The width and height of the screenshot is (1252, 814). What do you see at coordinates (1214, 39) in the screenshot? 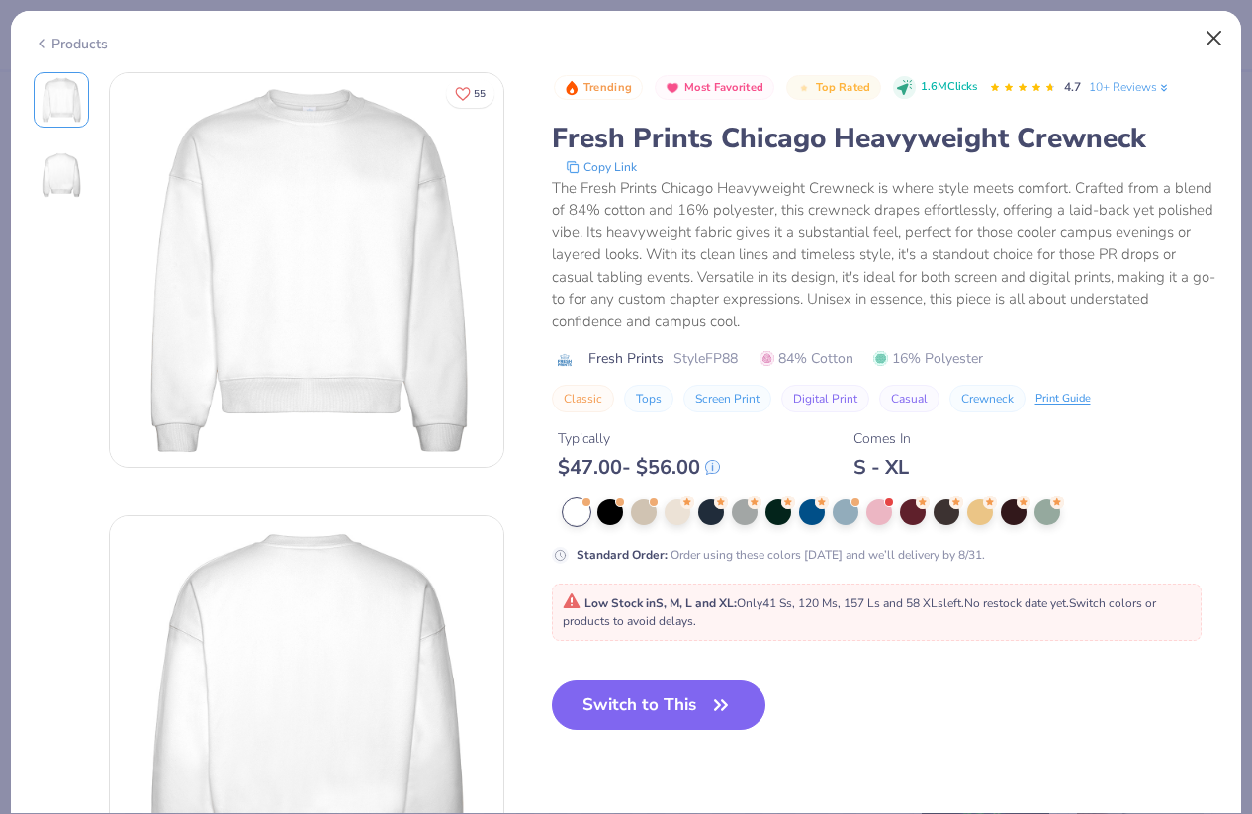
I see `button: Close` at bounding box center [1214, 39].